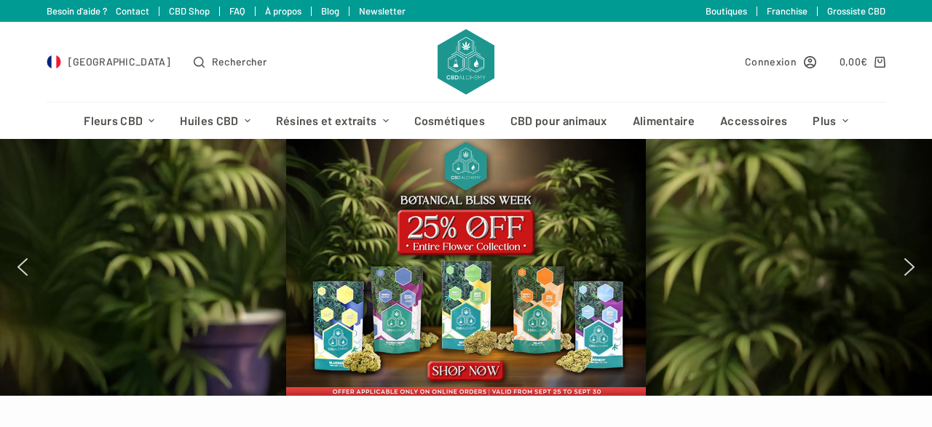 The width and height of the screenshot is (932, 427). I want to click on nav: Menu d’en-tête, so click(466, 121).